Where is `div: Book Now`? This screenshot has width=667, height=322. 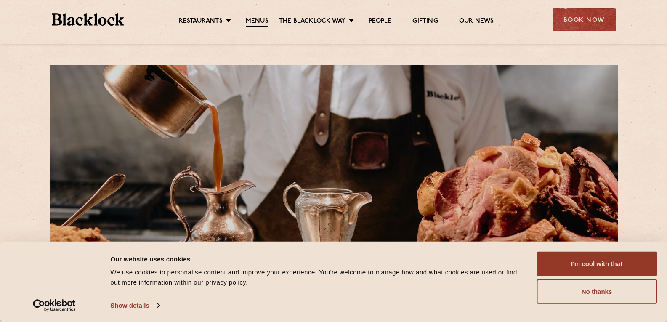
div: Book Now is located at coordinates (584, 19).